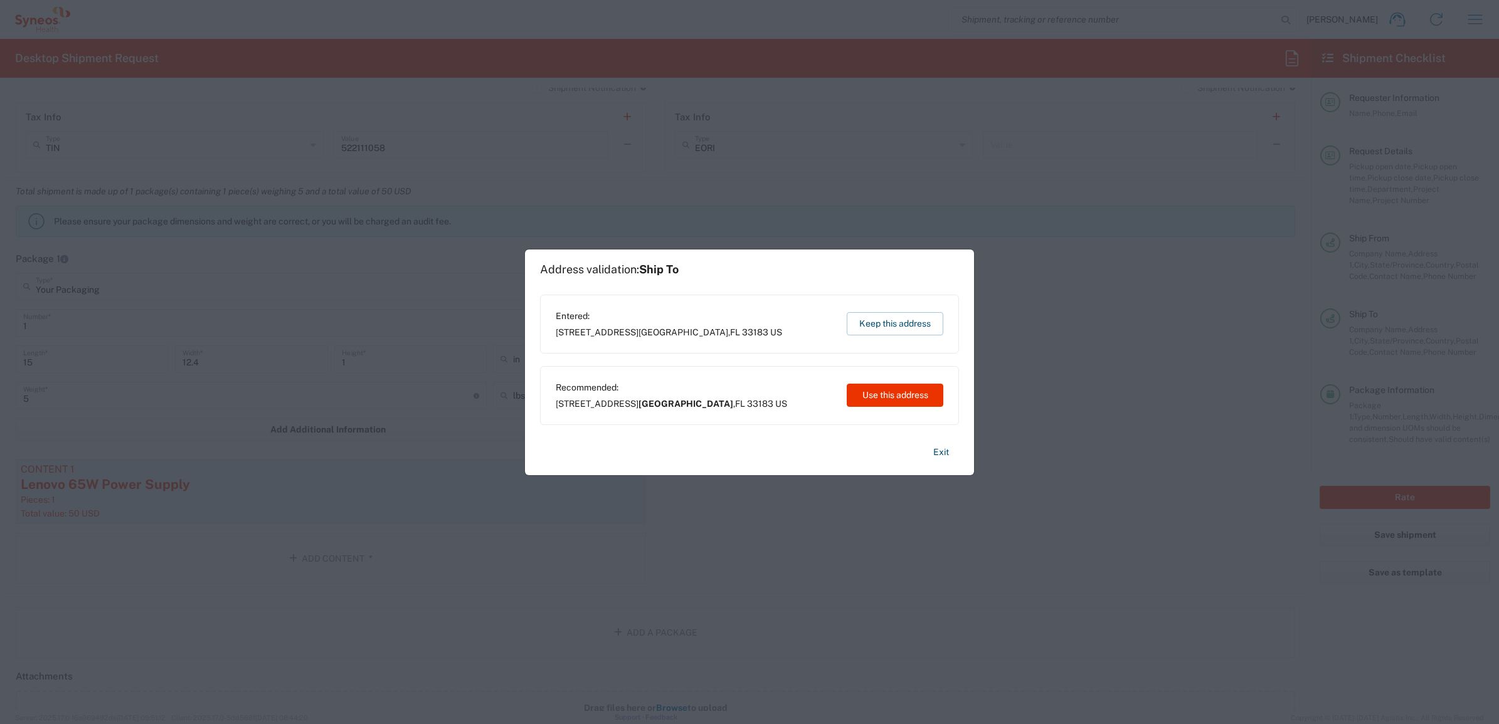  I want to click on span: Entered:, so click(669, 316).